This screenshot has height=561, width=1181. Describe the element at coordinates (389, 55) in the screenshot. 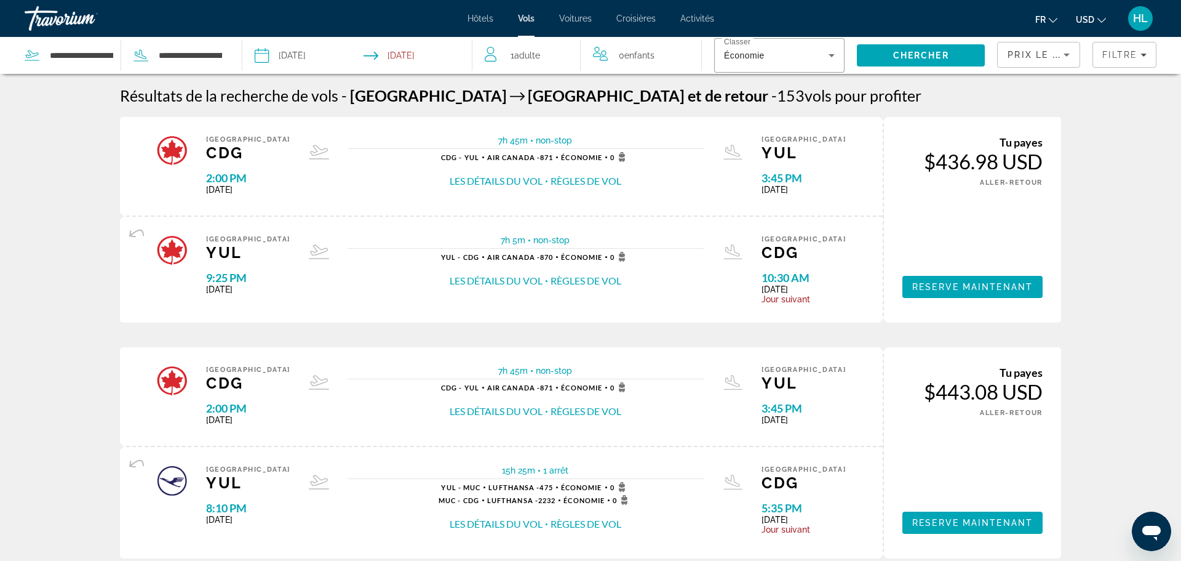

I see `button: Select return date` at that location.